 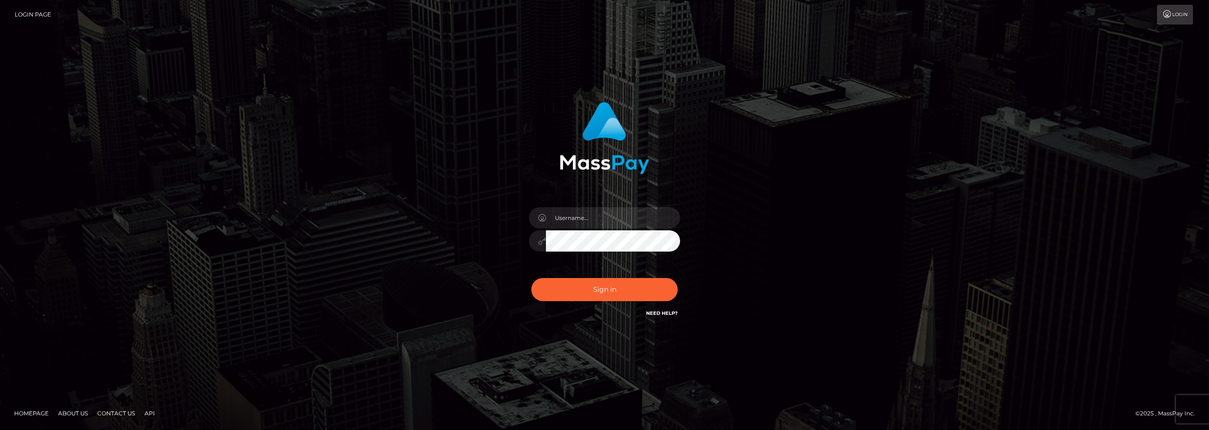 I want to click on button: Sign in, so click(x=605, y=290).